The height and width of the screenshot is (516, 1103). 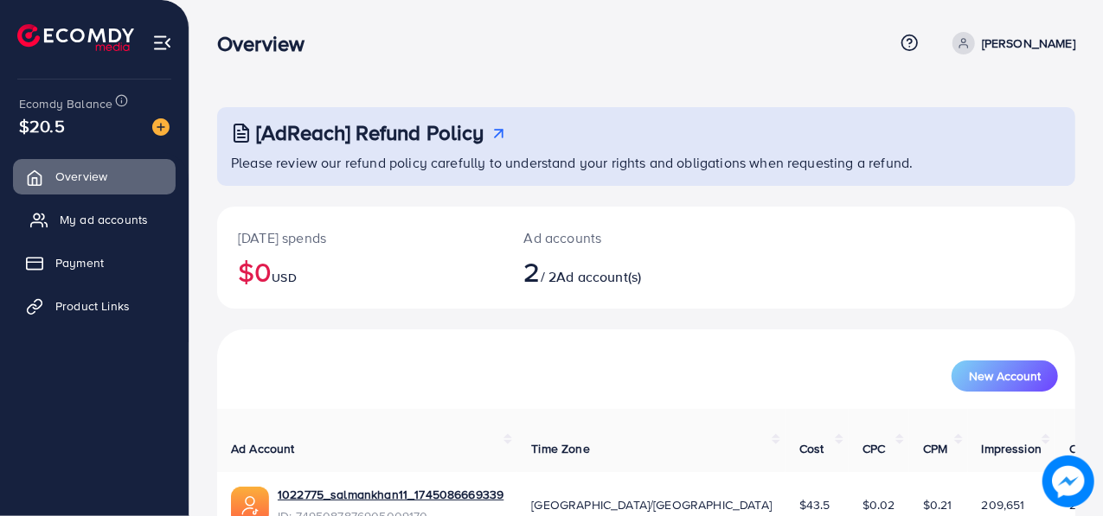 I want to click on span: $20.5, so click(x=42, y=125).